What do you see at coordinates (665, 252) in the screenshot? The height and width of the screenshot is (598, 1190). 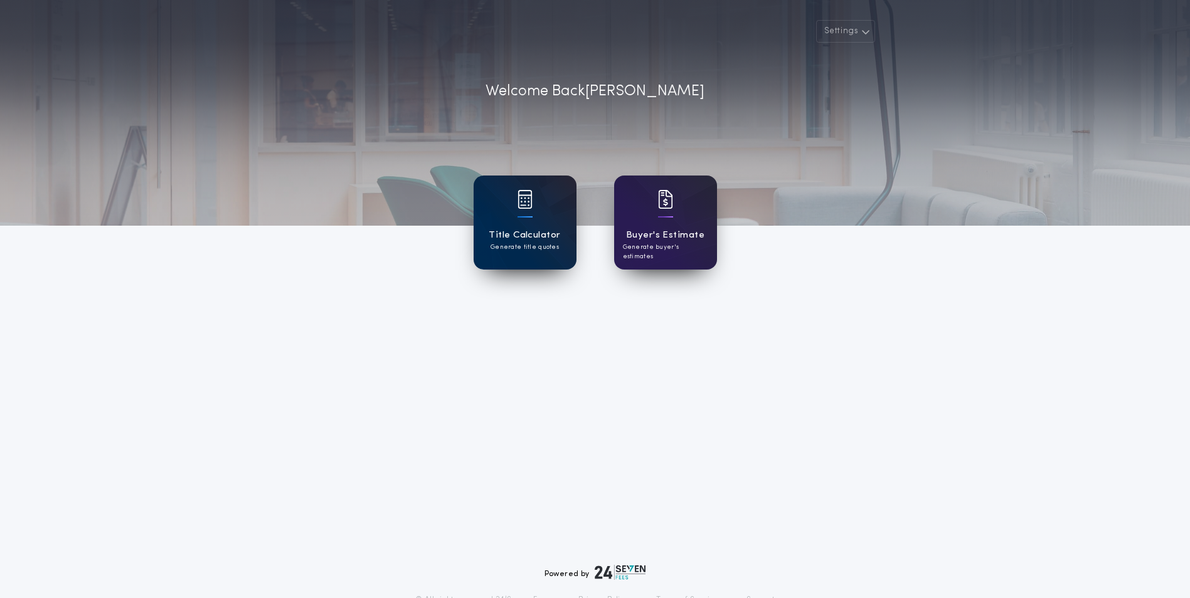 I see `p: Generate buyer's estimates` at bounding box center [665, 252].